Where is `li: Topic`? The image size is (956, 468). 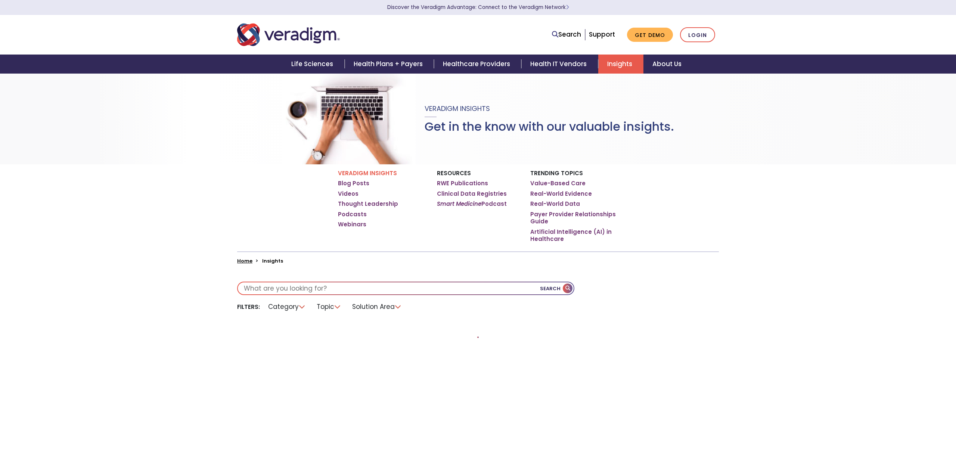 li: Topic is located at coordinates (329, 307).